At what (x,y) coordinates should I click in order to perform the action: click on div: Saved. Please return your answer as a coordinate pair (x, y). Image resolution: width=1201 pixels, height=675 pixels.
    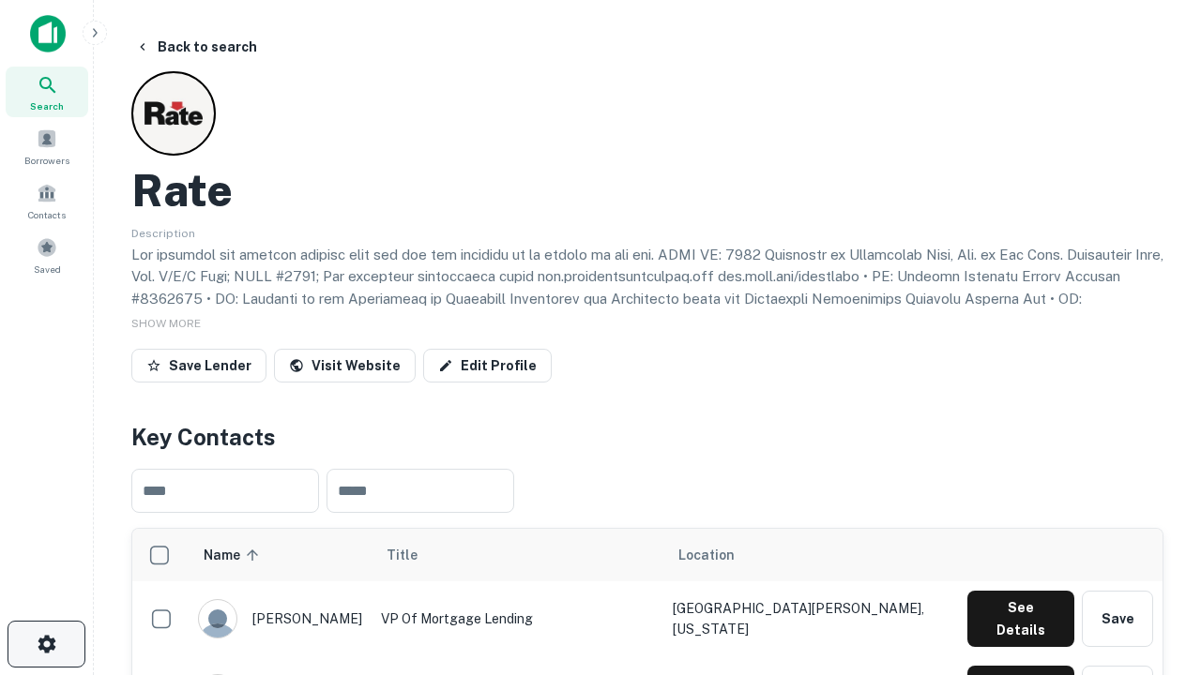
    Looking at the image, I should click on (47, 255).